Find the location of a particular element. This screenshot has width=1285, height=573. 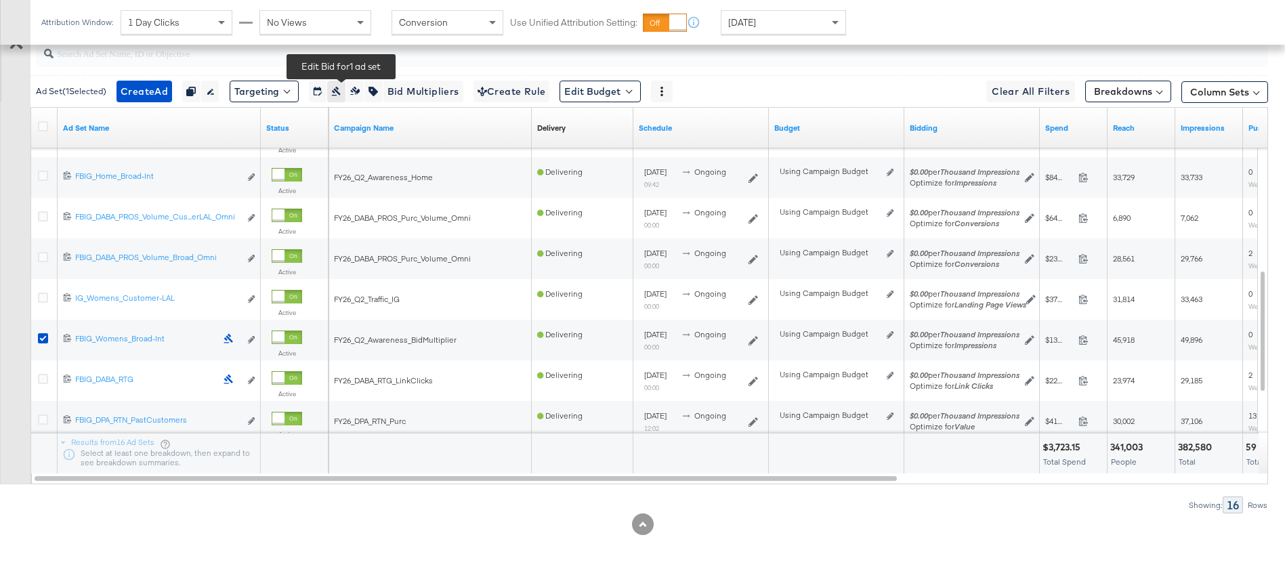

span: 45,918 is located at coordinates (1123, 339).